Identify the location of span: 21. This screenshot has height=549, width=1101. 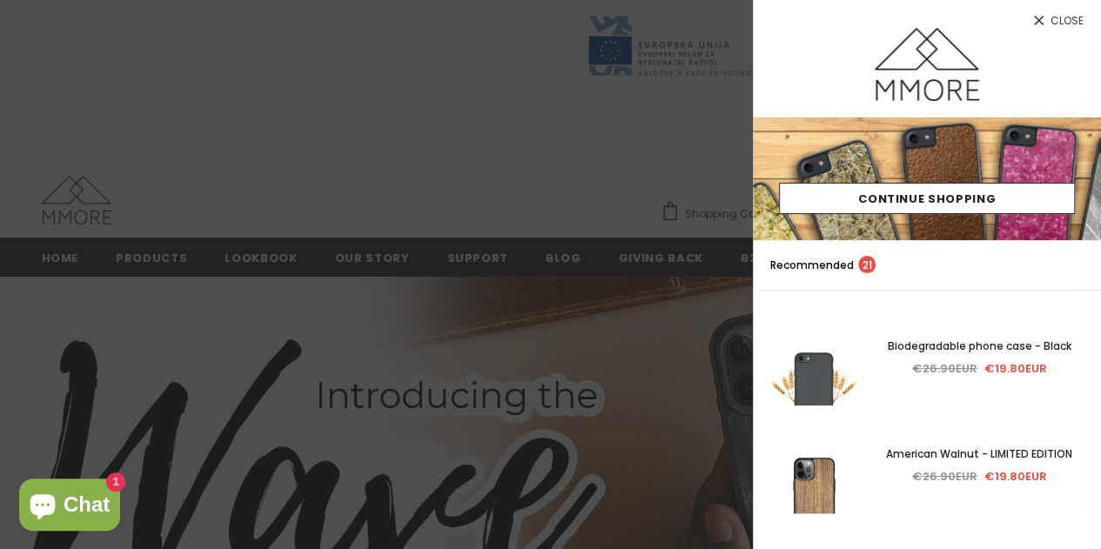
(867, 265).